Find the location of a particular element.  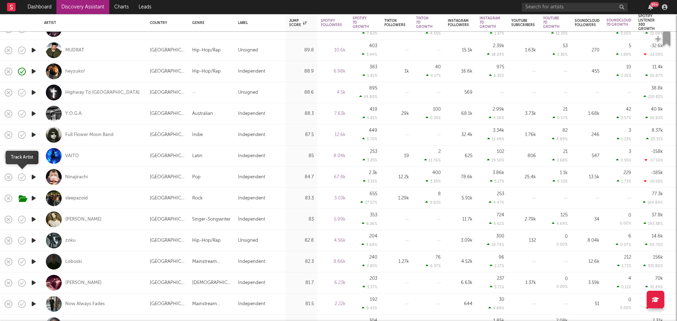

div: 6.63k is located at coordinates (460, 283).